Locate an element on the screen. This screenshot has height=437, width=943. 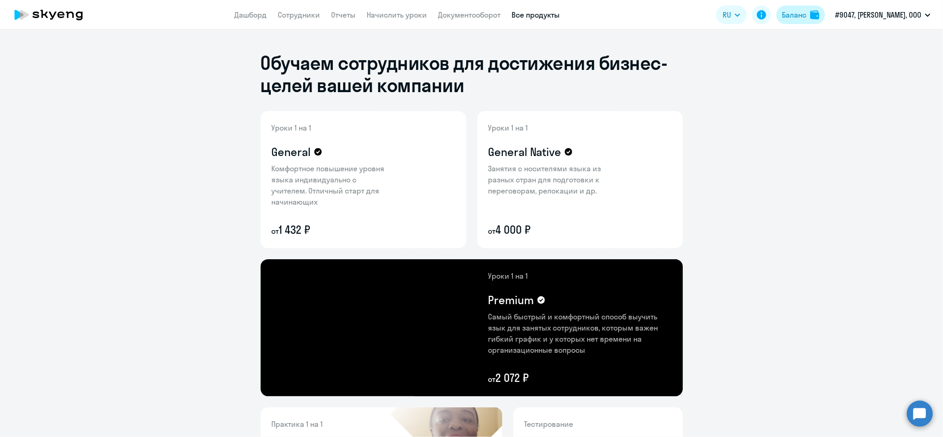
p: Самый быстрый и комфортный способ выучить язык для занятых сотрудников, которым важен гибкий граф... is located at coordinates (580, 333).